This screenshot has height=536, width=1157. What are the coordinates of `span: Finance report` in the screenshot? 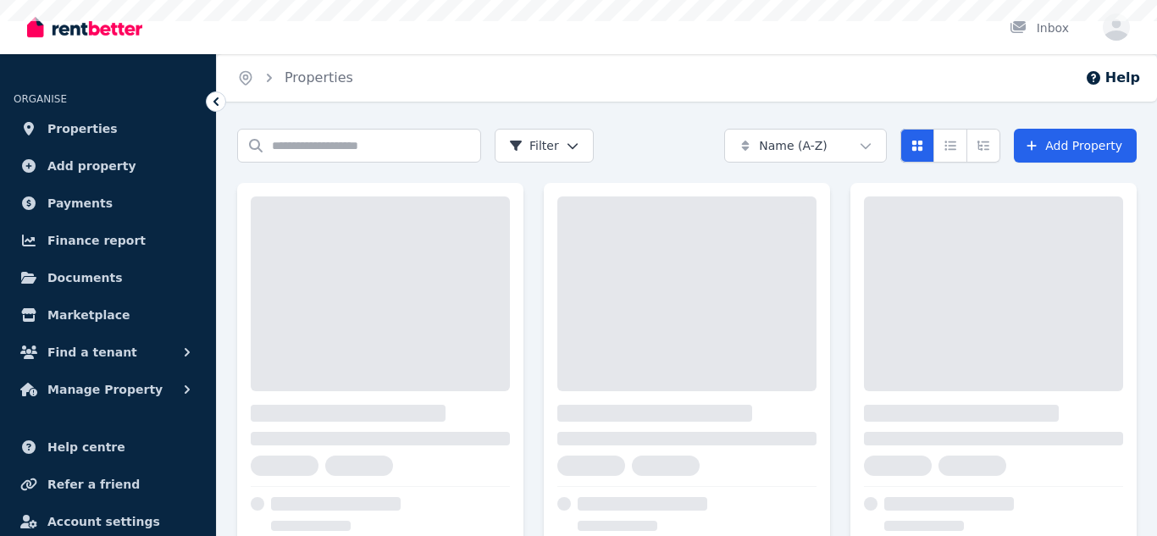 It's located at (97, 241).